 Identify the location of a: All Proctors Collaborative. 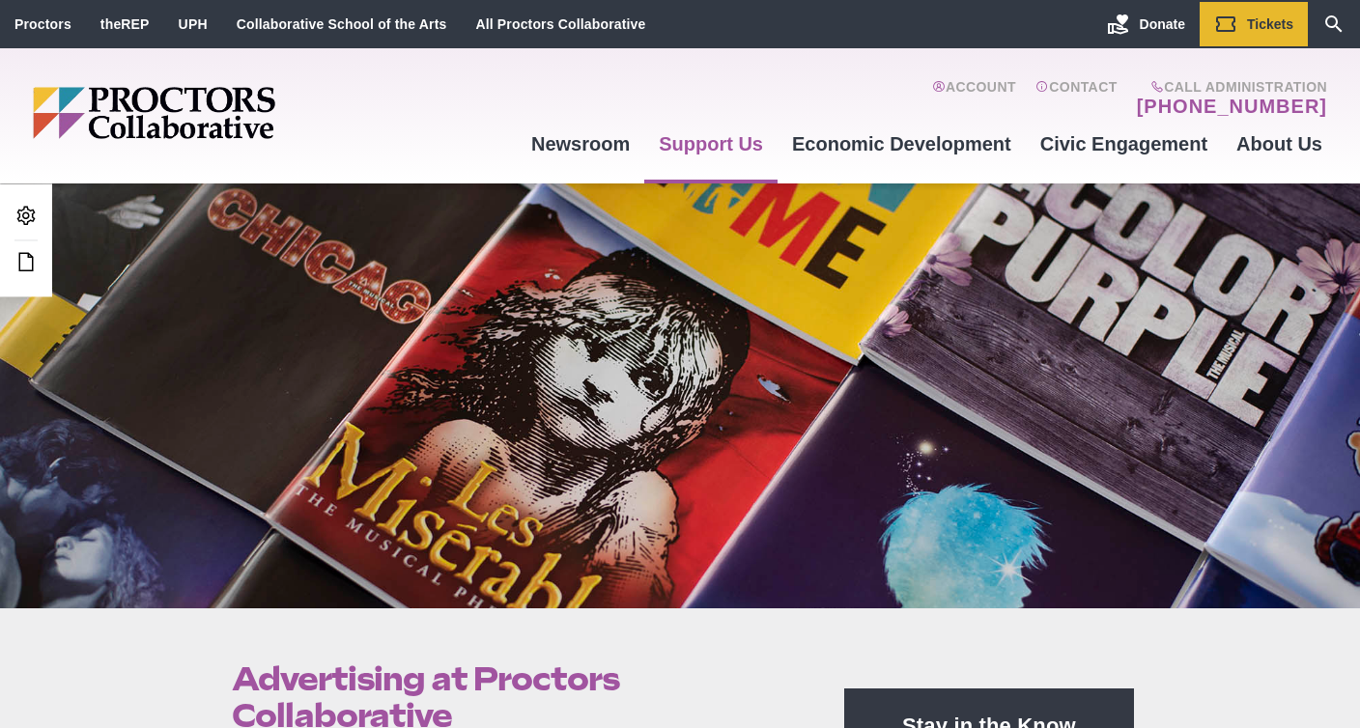
(560, 24).